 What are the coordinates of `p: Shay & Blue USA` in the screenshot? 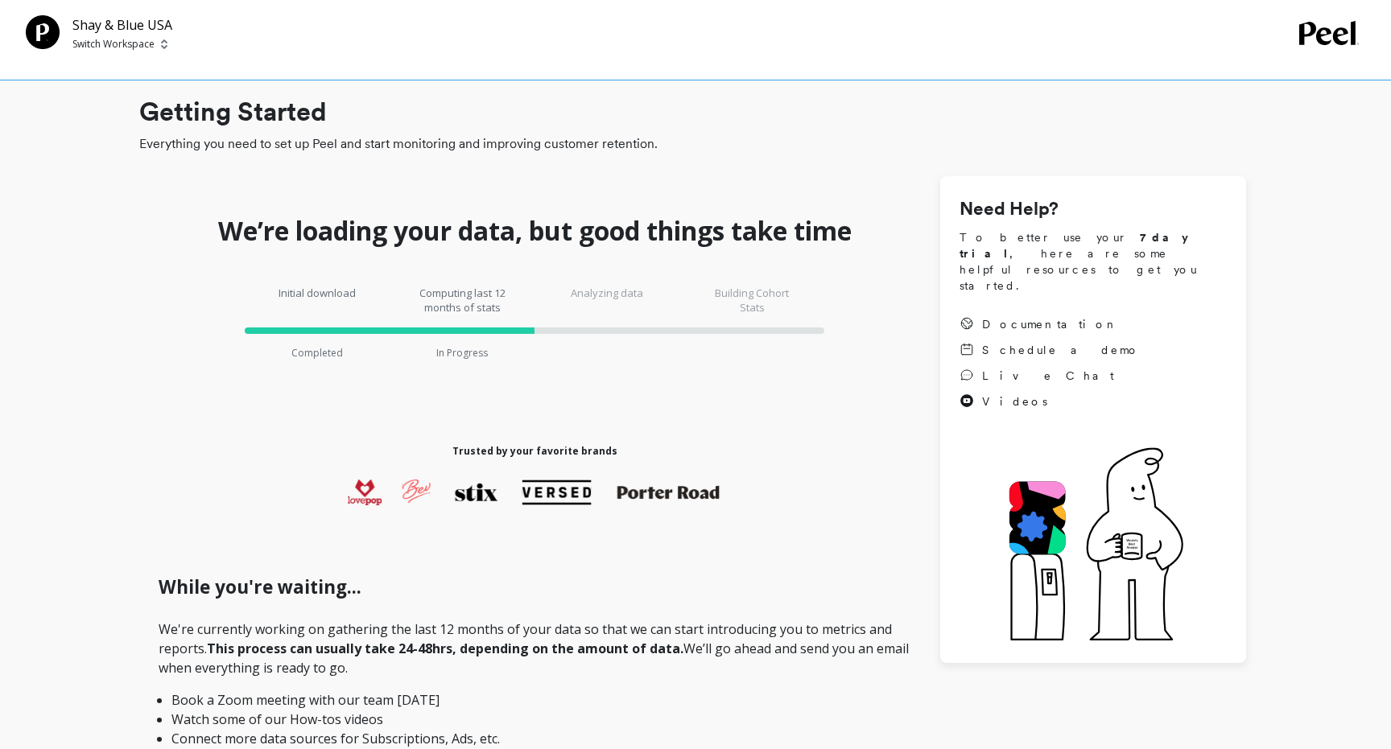 It's located at (122, 25).